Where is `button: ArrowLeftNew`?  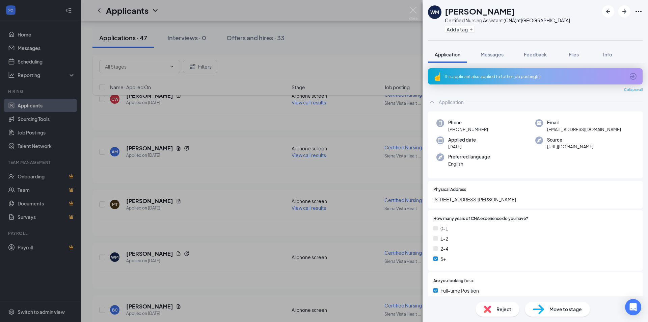 button: ArrowLeftNew is located at coordinates (608, 11).